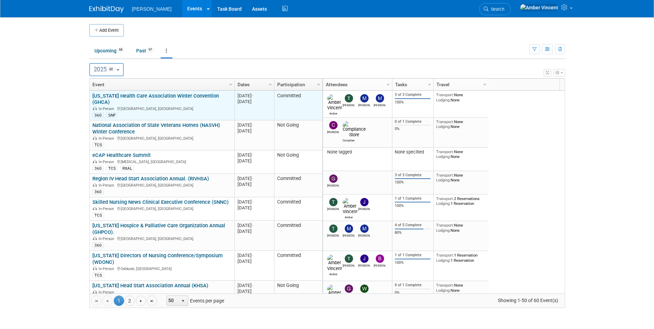  Describe the element at coordinates (413, 122) in the screenshot. I see `div: 0 of 1 Complete` at that location.